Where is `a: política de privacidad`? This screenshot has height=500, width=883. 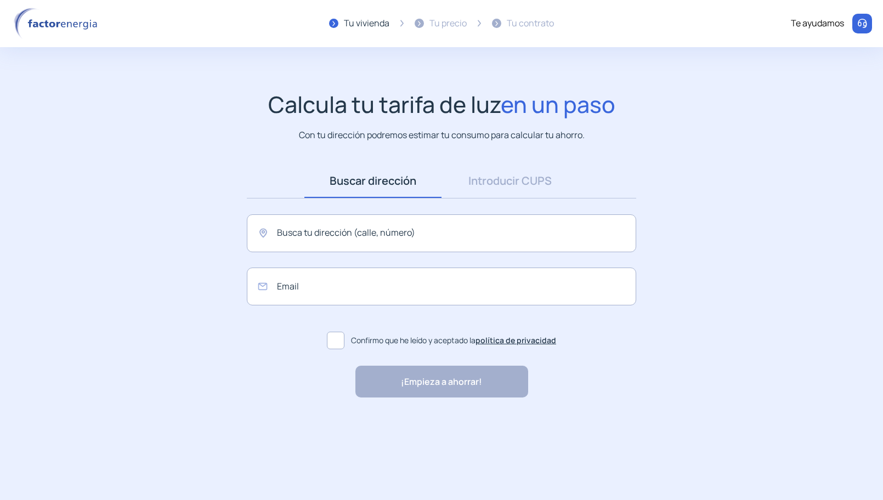 a: política de privacidad is located at coordinates (515, 340).